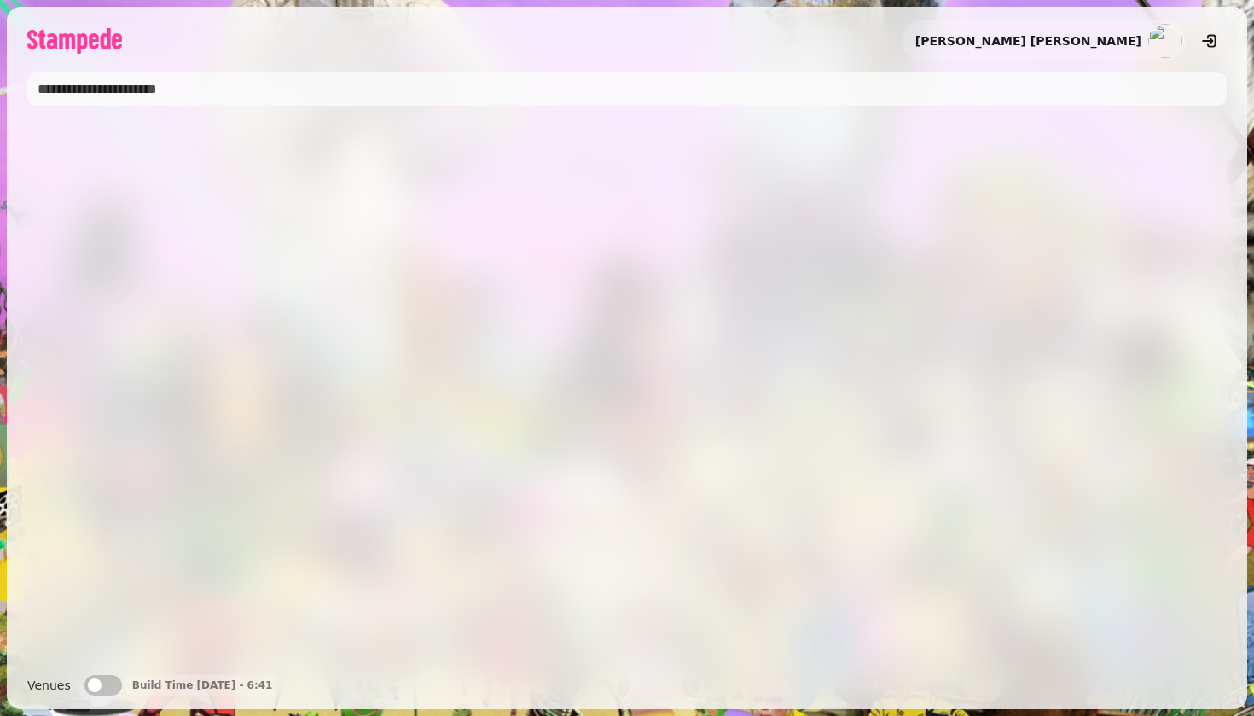  I want to click on label: Venues, so click(49, 685).